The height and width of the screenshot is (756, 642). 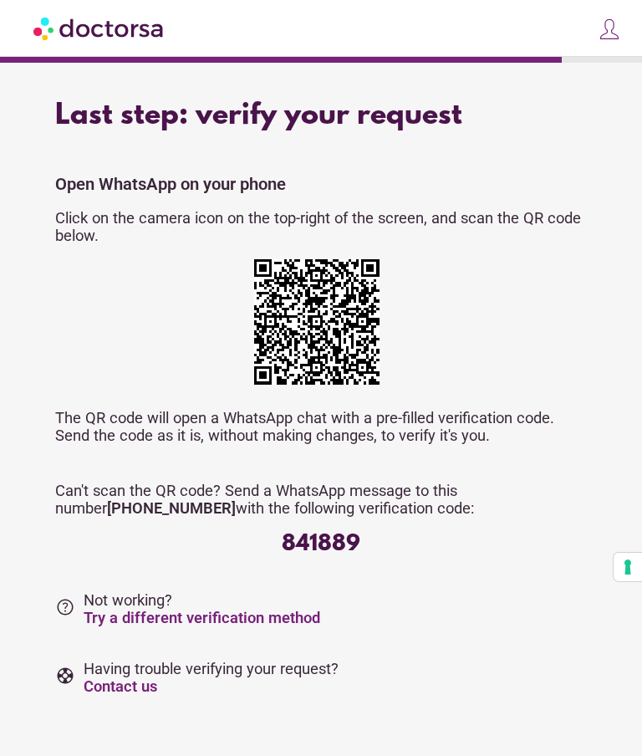 I want to click on img: VaQ77VTjyrdUOvDeW6XR9LIG+WMeibCMT6ItlGl0fS+Df9xJ+clAU85IAAAAASUVORK5CYII=, so click(x=317, y=322).